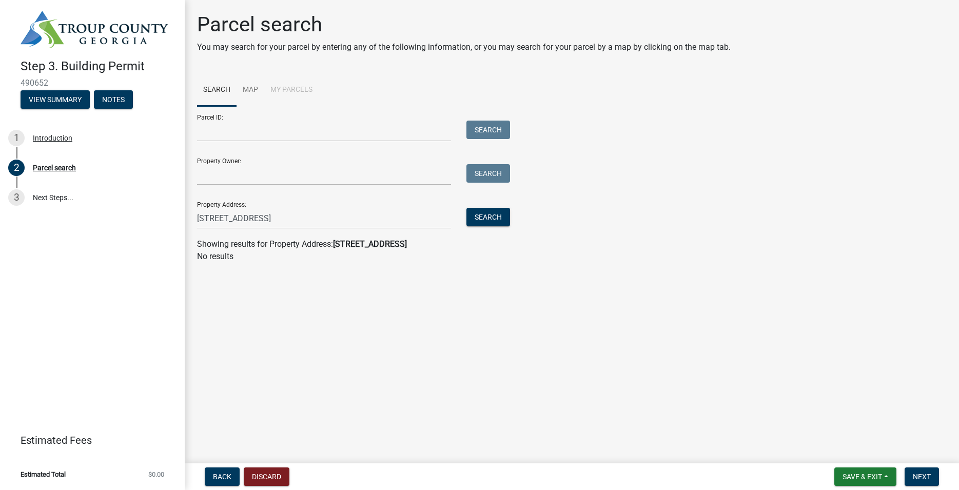 This screenshot has height=490, width=959. What do you see at coordinates (55, 100) in the screenshot?
I see `wm-modal-confirm: Summary` at bounding box center [55, 100].